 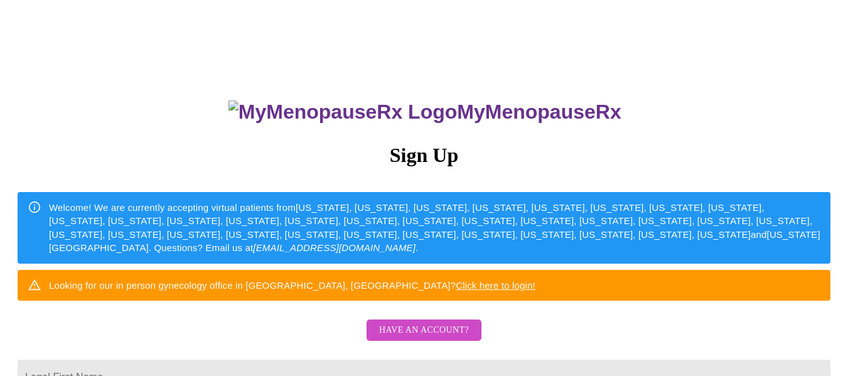 I want to click on h3: Sign Up, so click(x=424, y=155).